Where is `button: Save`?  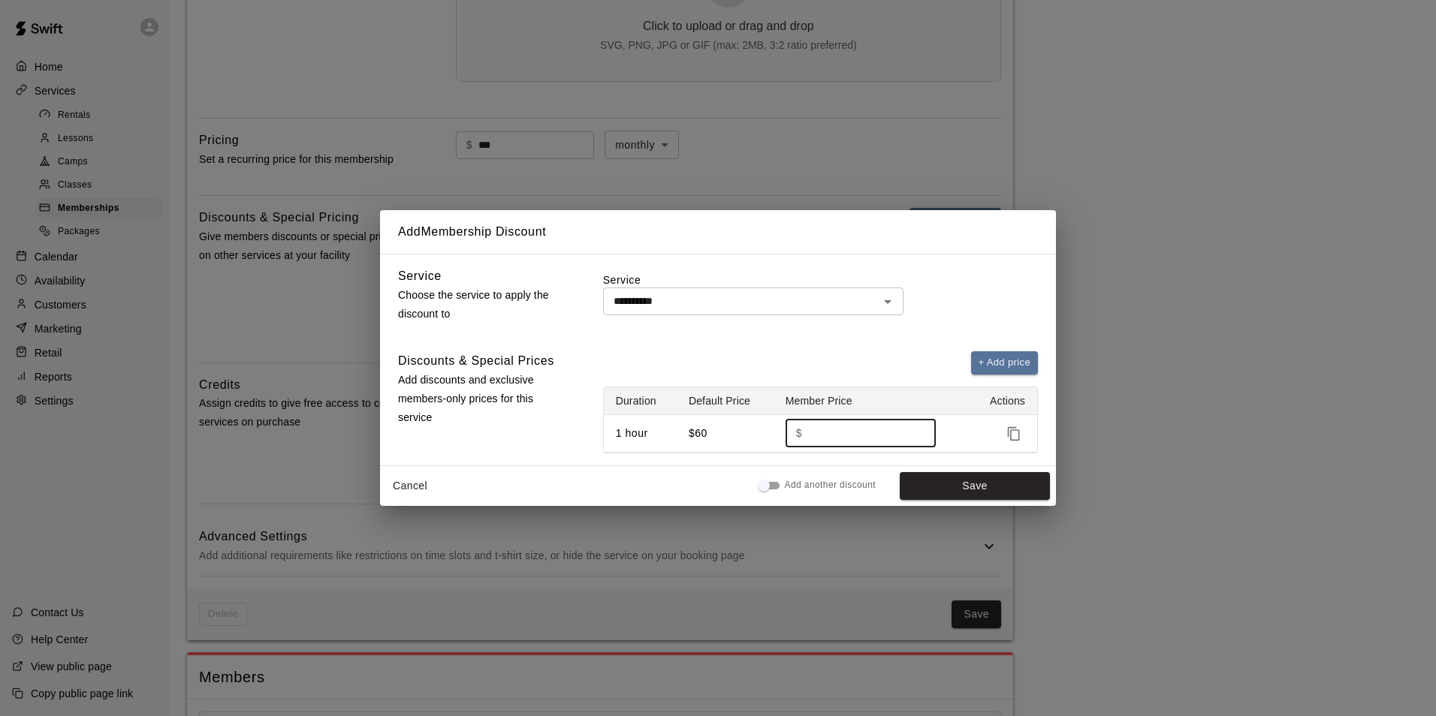 button: Save is located at coordinates (975, 486).